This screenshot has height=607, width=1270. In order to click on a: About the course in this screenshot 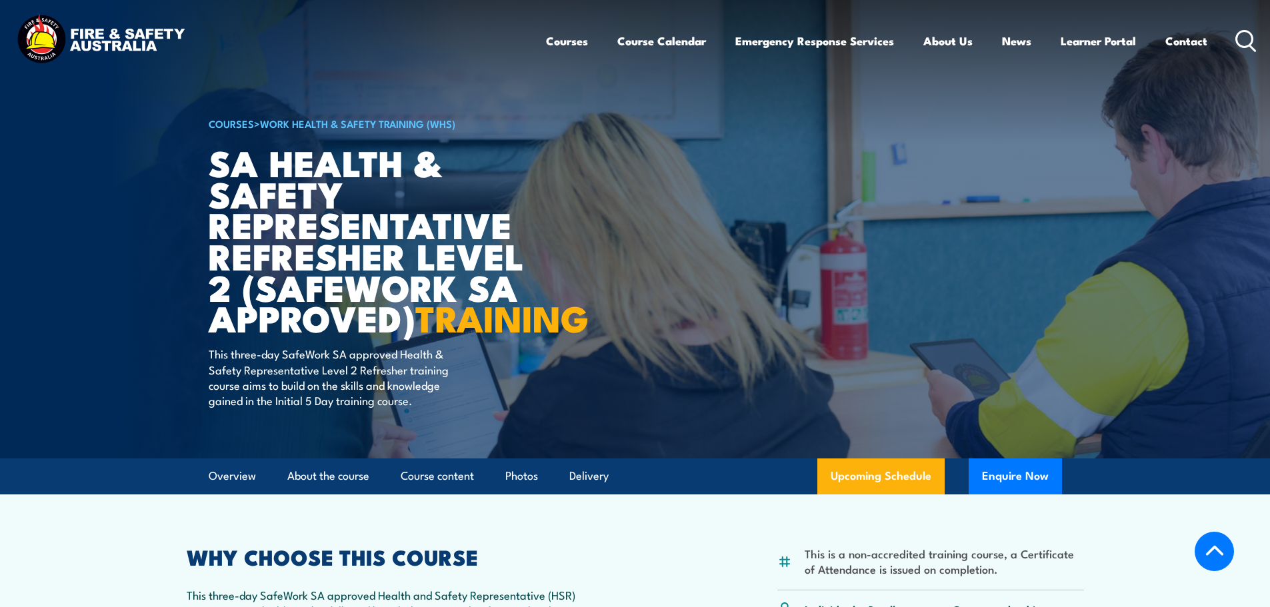, I will do `click(328, 476)`.